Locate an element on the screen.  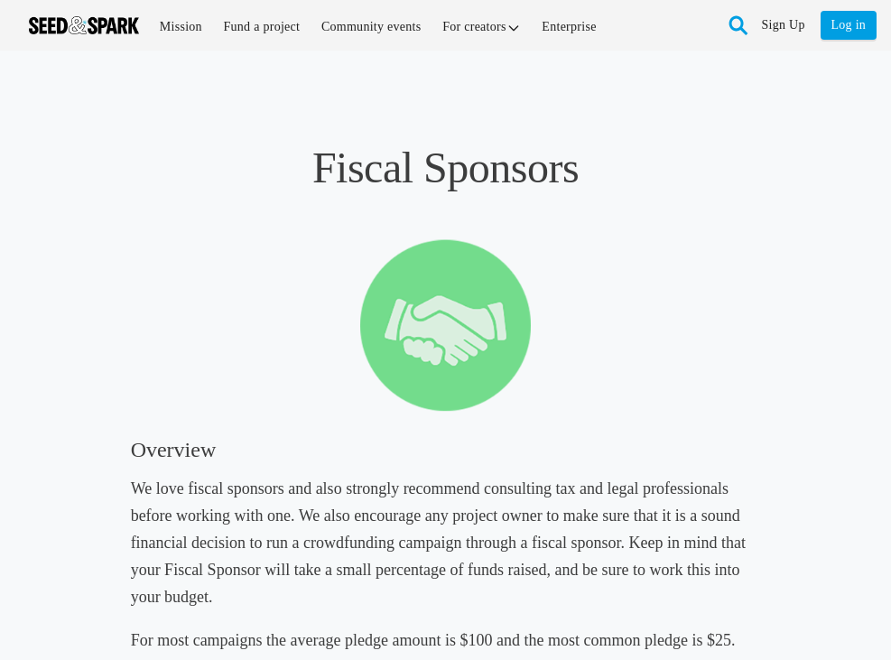
h1: Fiscal Sponsors is located at coordinates (446, 168).